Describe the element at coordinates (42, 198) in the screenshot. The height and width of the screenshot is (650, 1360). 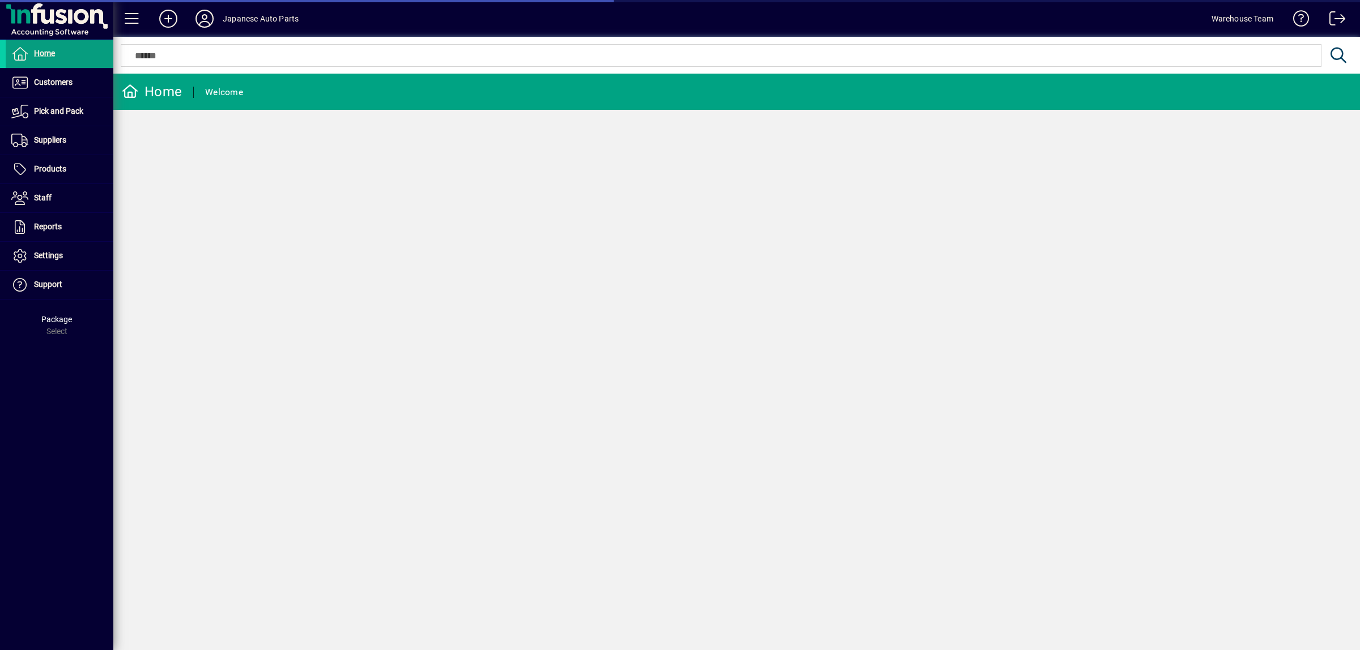
I see `span: Staff` at that location.